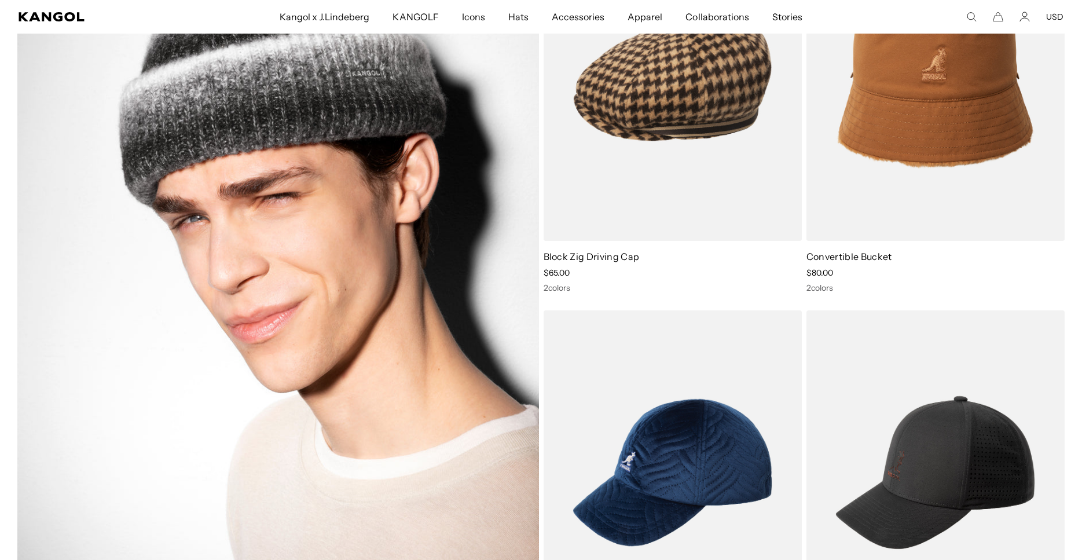 The width and height of the screenshot is (1082, 560). I want to click on button: Cart, so click(998, 17).